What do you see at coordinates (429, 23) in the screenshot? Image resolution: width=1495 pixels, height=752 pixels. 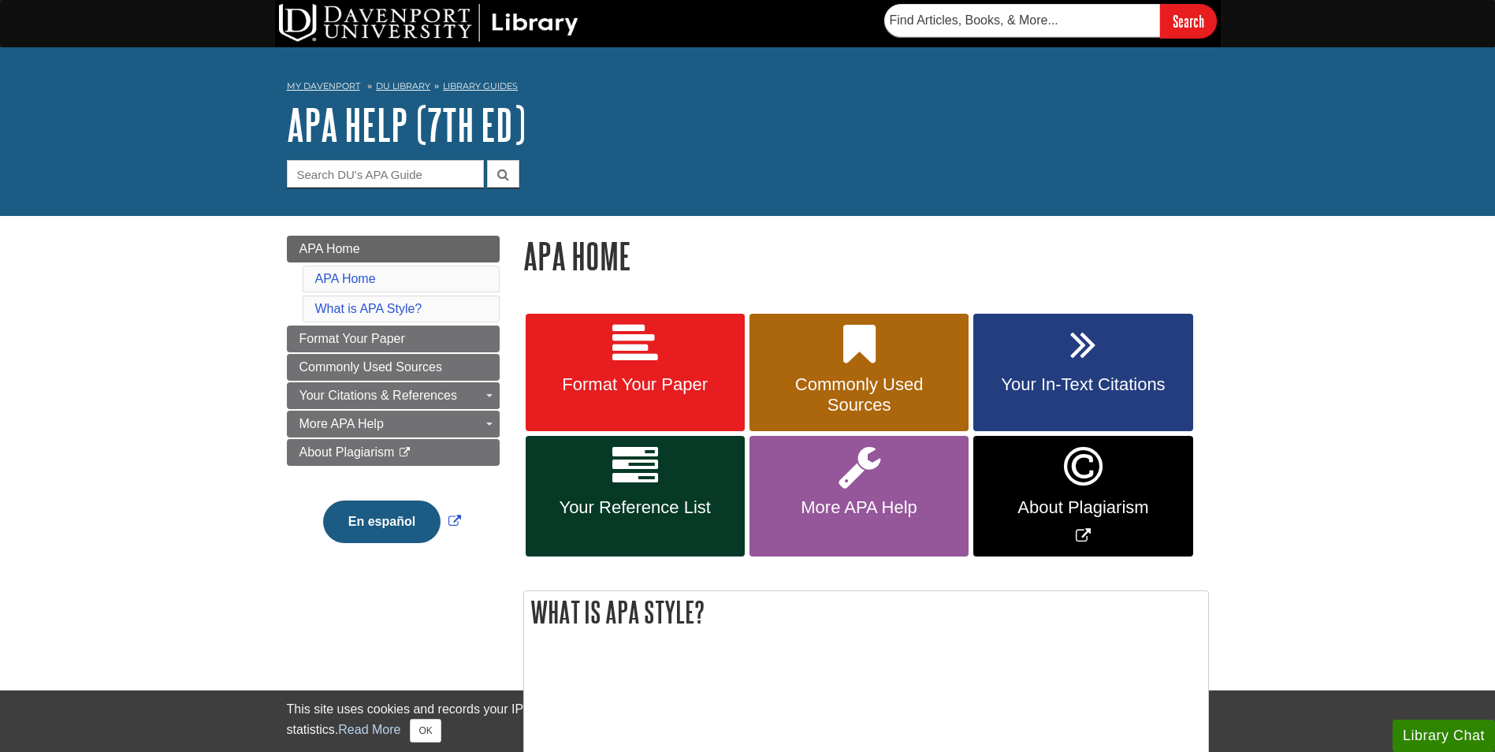 I see `img: DU Library` at bounding box center [429, 23].